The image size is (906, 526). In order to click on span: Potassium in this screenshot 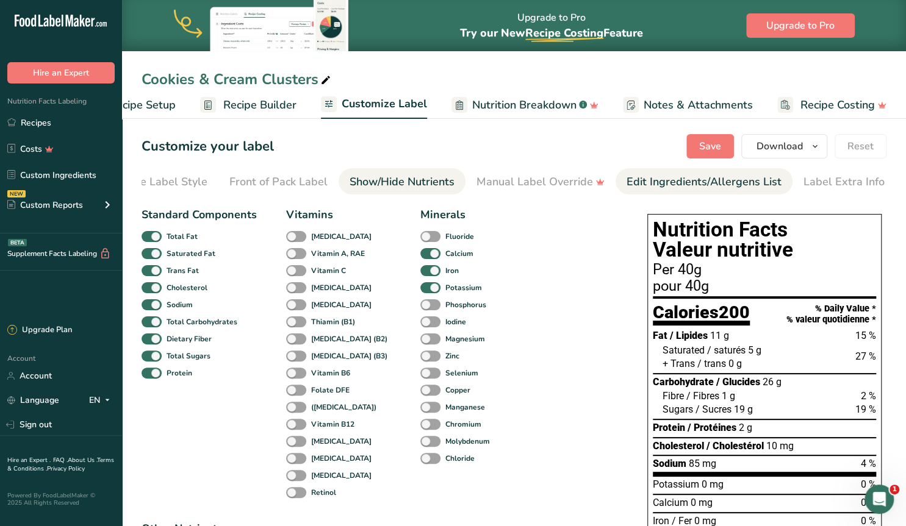, I will do `click(676, 484)`.